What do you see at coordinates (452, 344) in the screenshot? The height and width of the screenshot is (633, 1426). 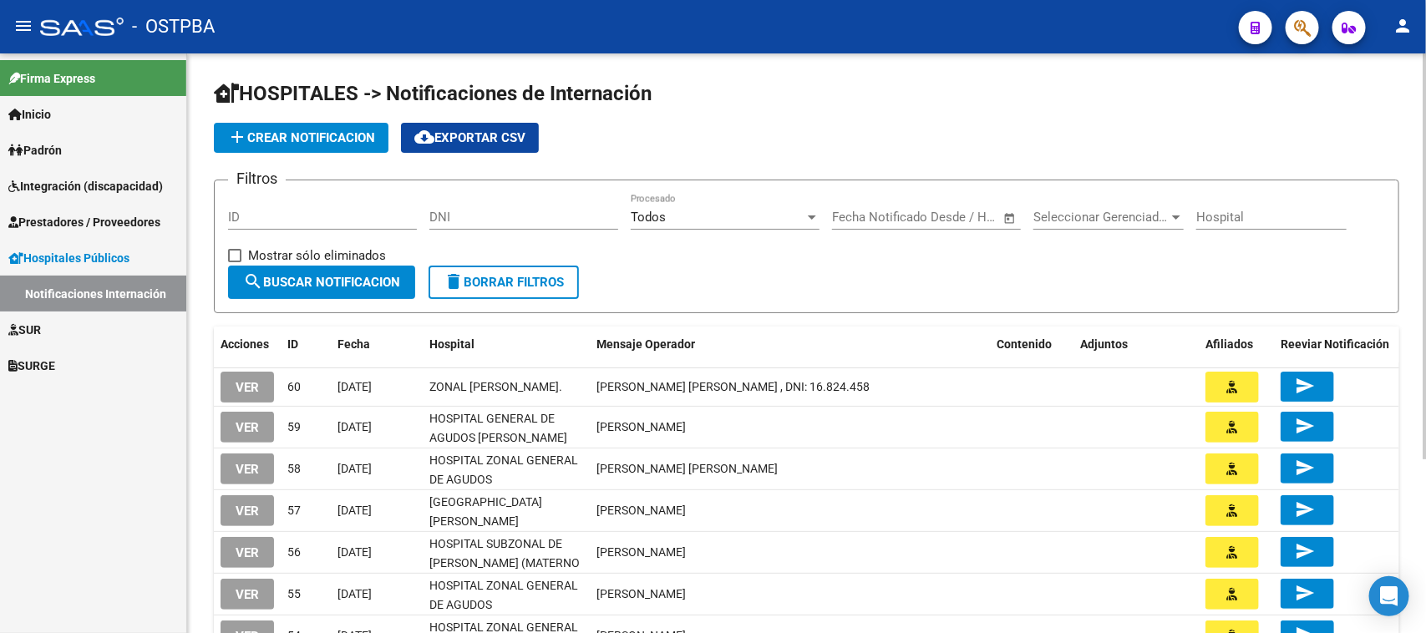 I see `span: Hospital` at bounding box center [452, 344].